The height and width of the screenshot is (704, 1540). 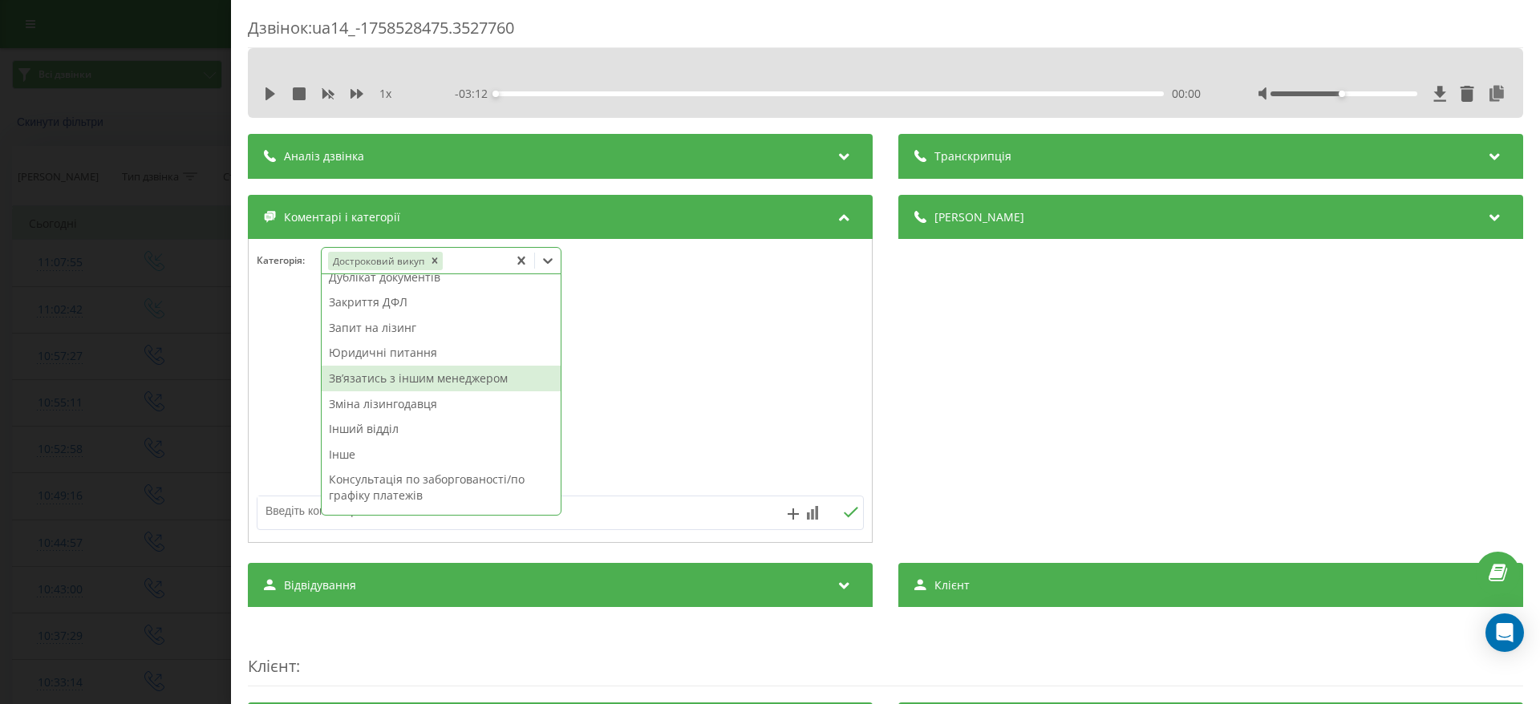 I want to click on div: Достроковий викуп, so click(x=377, y=261).